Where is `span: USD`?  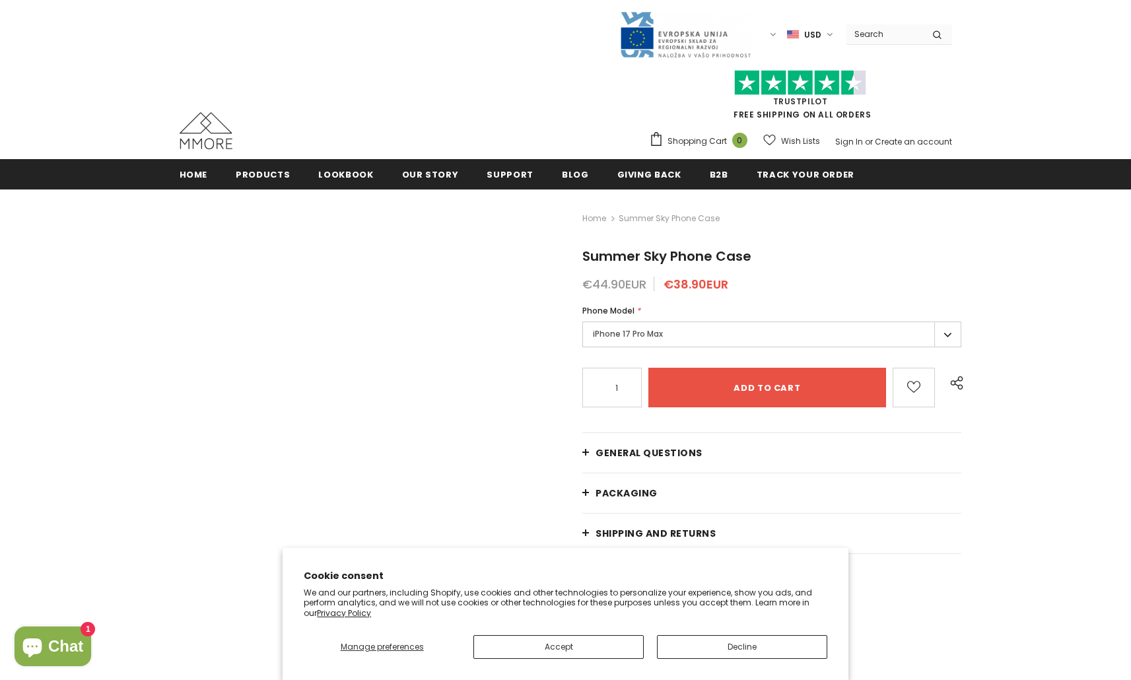
span: USD is located at coordinates (813, 35).